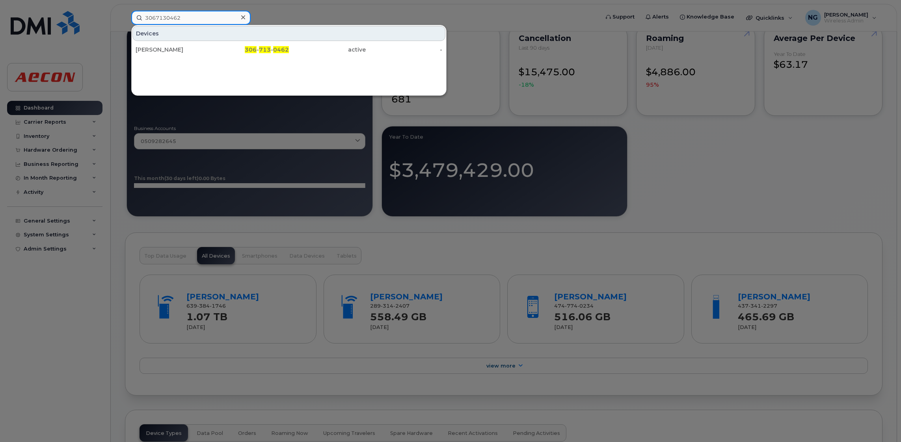  What do you see at coordinates (281, 50) in the screenshot?
I see `span: 0462` at bounding box center [281, 50].